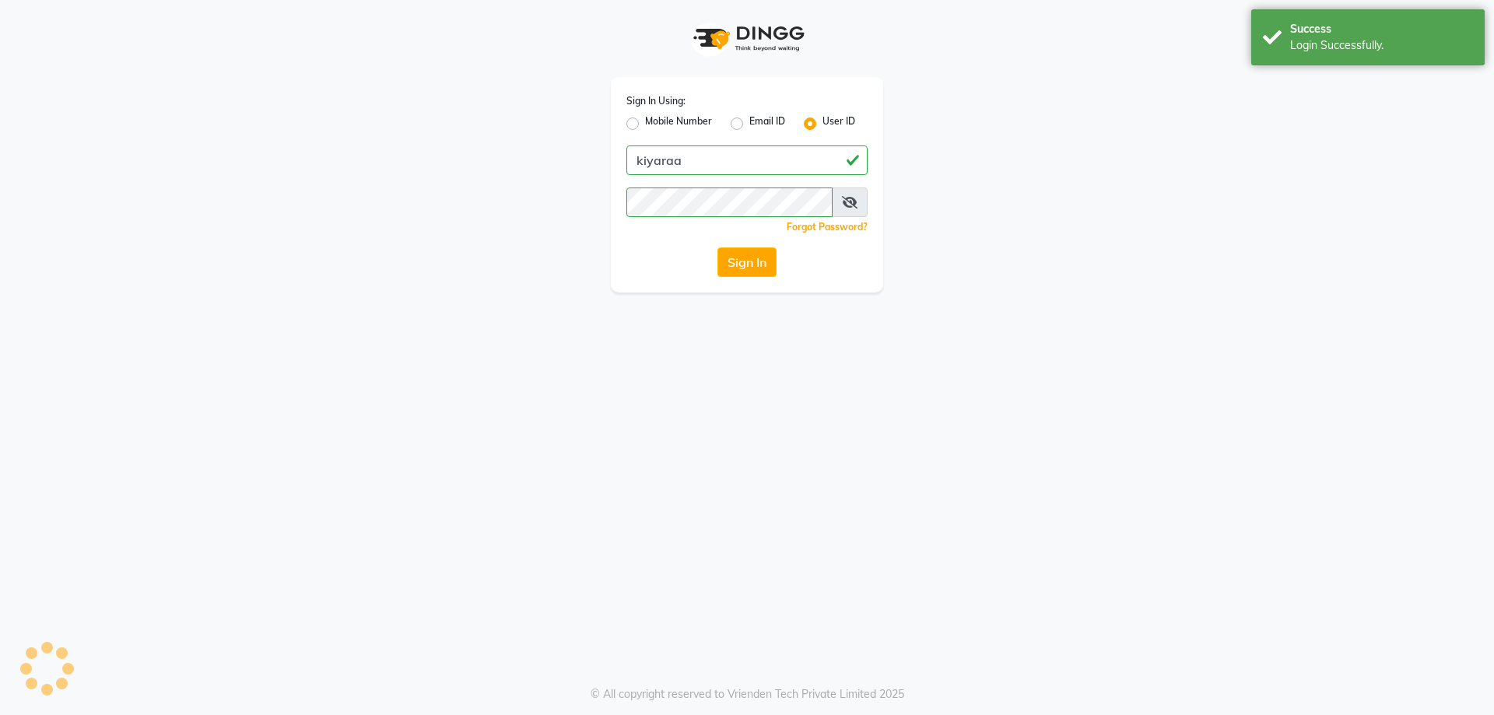 Image resolution: width=1494 pixels, height=715 pixels. I want to click on label: Sign In Using:, so click(656, 101).